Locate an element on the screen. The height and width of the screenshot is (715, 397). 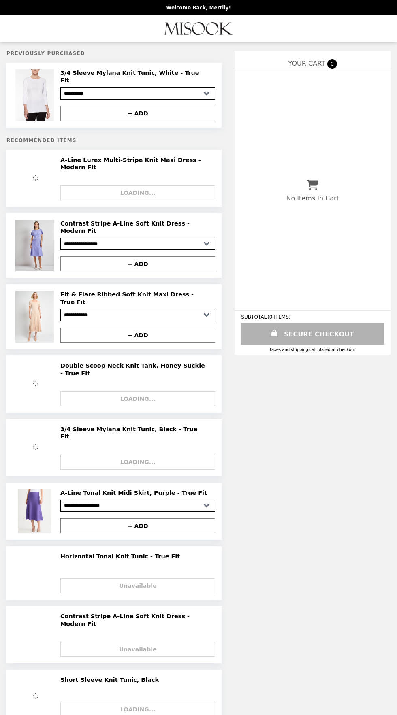
h2: Fit & Flare Ribbed Soft Knit Maxi Dress - True Fit is located at coordinates (135, 298).